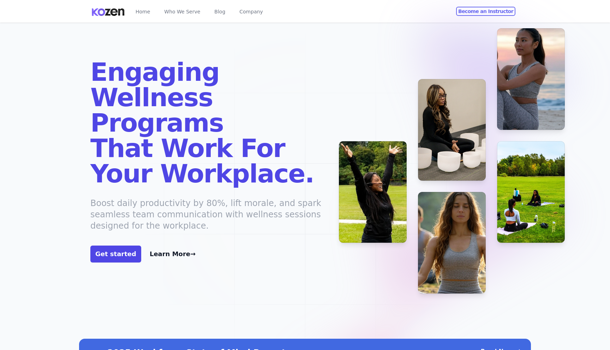 Image resolution: width=610 pixels, height=350 pixels. I want to click on p: Boost daily productivity by 80%, lift morale, and spark seamless team communication with wellness..., so click(209, 215).